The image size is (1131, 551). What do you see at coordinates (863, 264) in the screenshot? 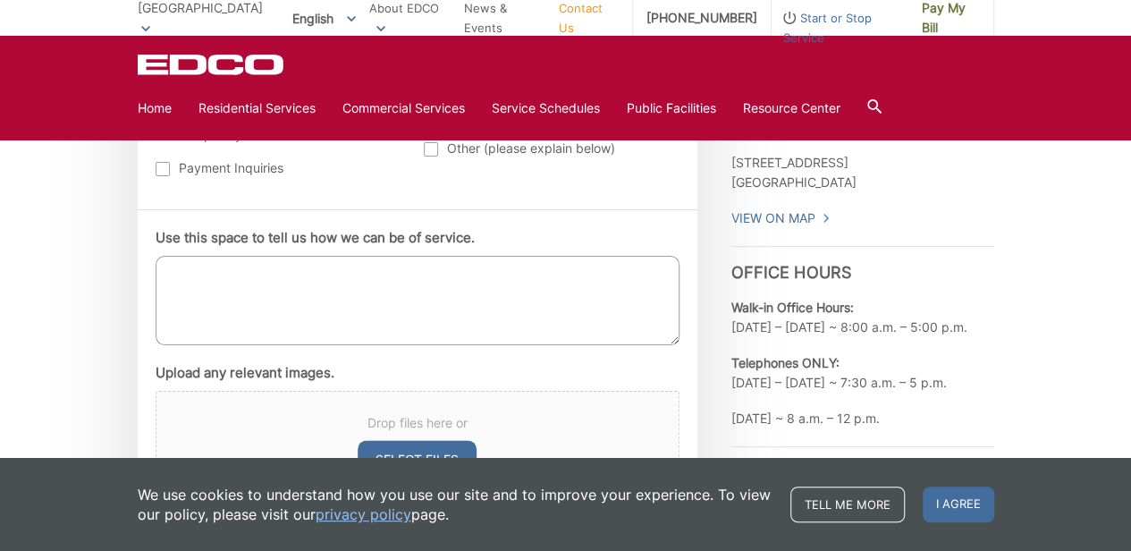
I see `h3: Office Hours` at bounding box center [863, 264].